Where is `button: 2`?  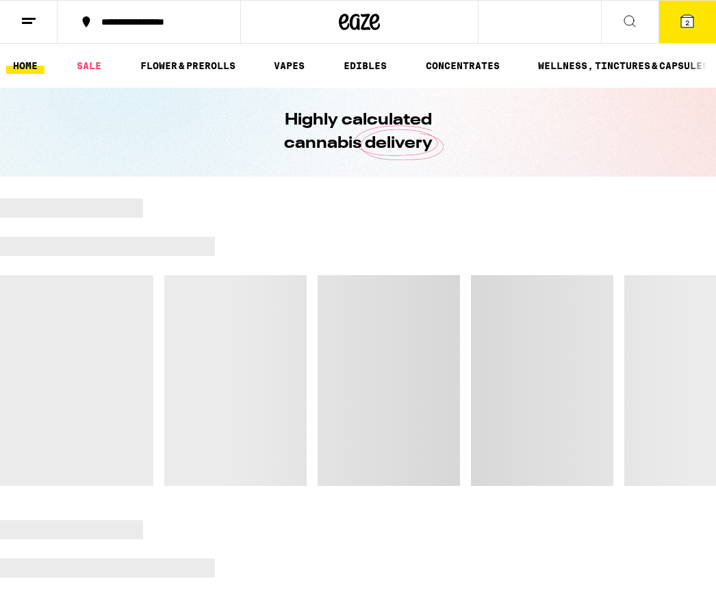 button: 2 is located at coordinates (687, 22).